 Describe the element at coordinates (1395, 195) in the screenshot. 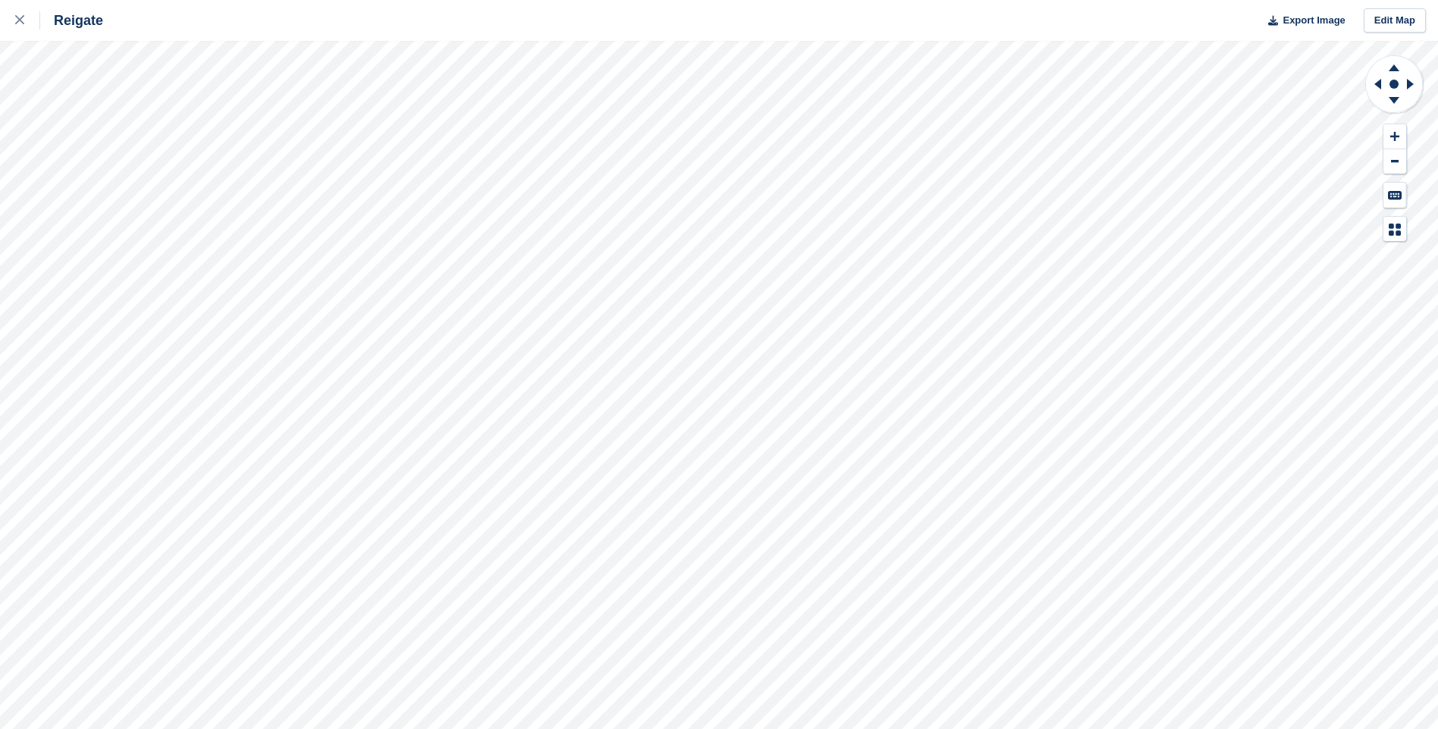

I see `button: Keyboard Shortcuts` at that location.